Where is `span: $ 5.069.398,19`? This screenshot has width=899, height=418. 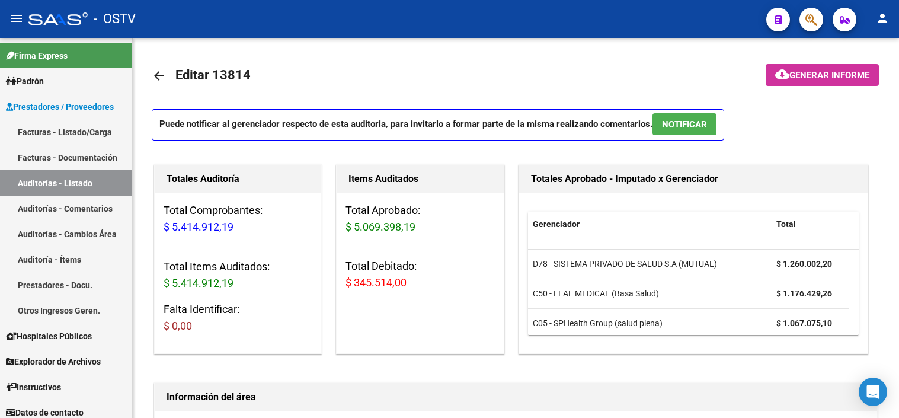
span: $ 5.069.398,19 is located at coordinates (380, 226).